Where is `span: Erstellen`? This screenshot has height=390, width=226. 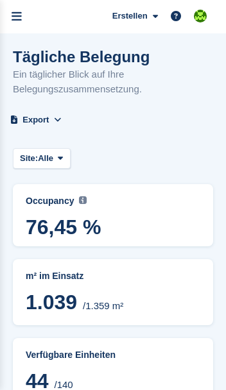 span: Erstellen is located at coordinates (129, 16).